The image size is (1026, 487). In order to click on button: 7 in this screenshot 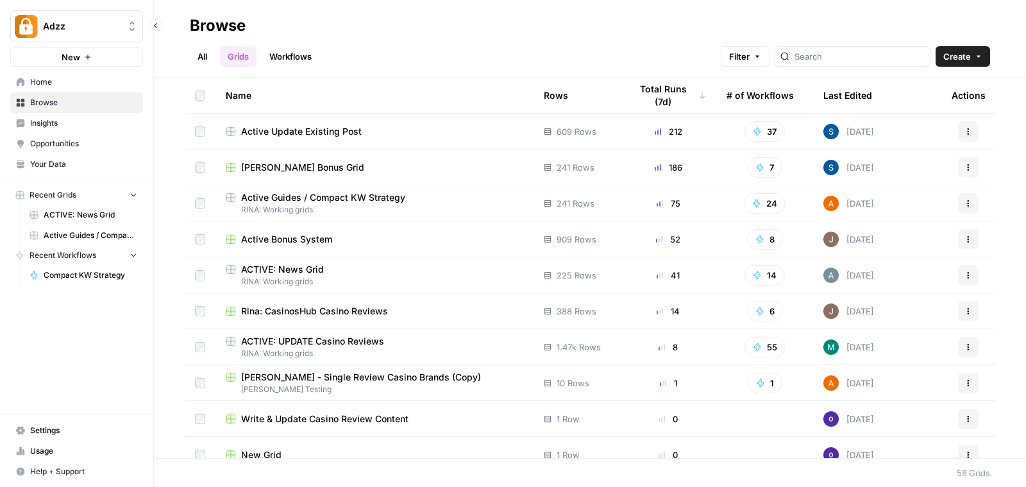, I will do `click(764, 167)`.